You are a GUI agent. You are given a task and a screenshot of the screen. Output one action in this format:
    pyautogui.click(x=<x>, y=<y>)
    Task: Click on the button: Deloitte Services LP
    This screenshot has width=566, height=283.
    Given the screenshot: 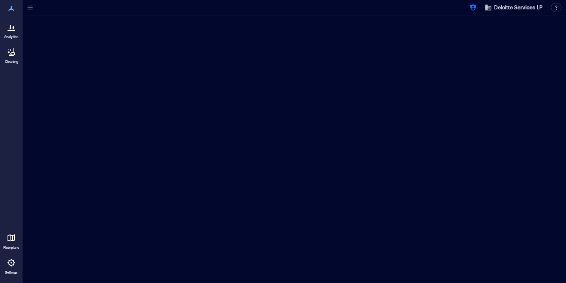 What is the action you would take?
    pyautogui.click(x=513, y=8)
    